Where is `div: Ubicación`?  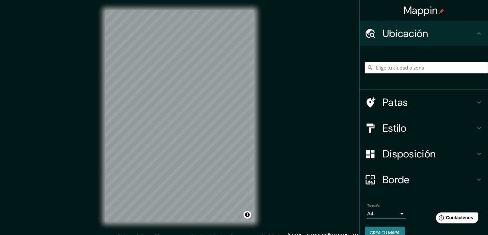 div: Ubicación is located at coordinates (424, 33).